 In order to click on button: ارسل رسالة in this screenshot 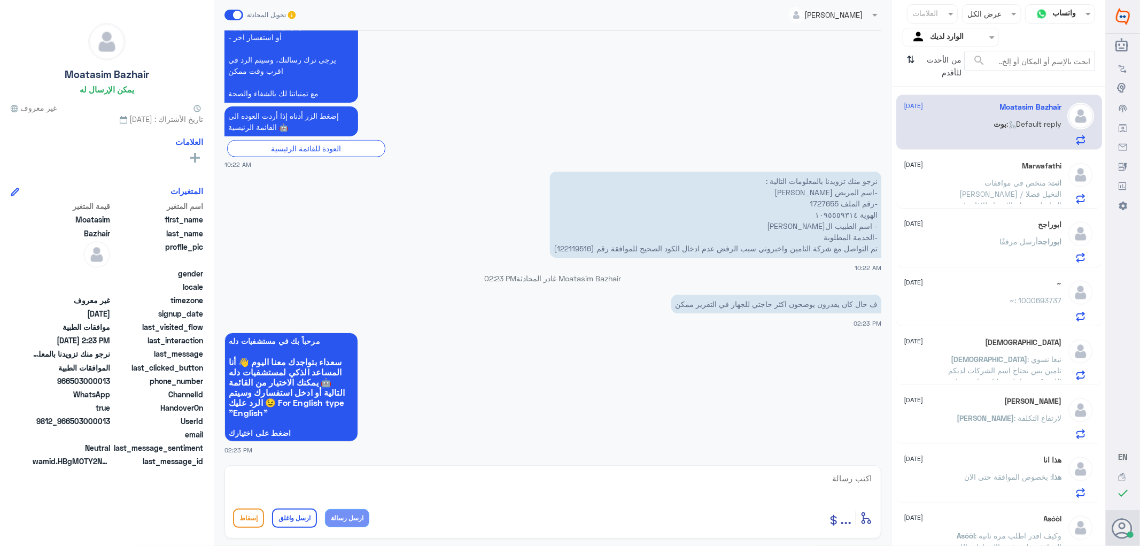, I will do `click(347, 518)`.